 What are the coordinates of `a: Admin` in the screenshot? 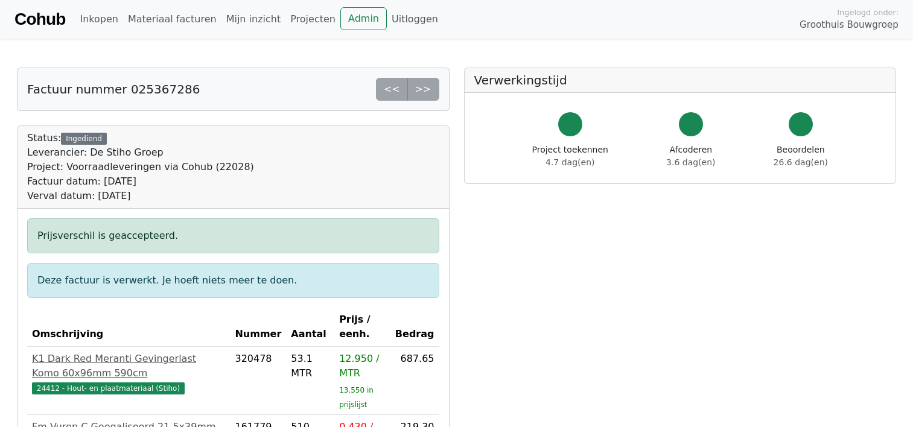 It's located at (363, 19).